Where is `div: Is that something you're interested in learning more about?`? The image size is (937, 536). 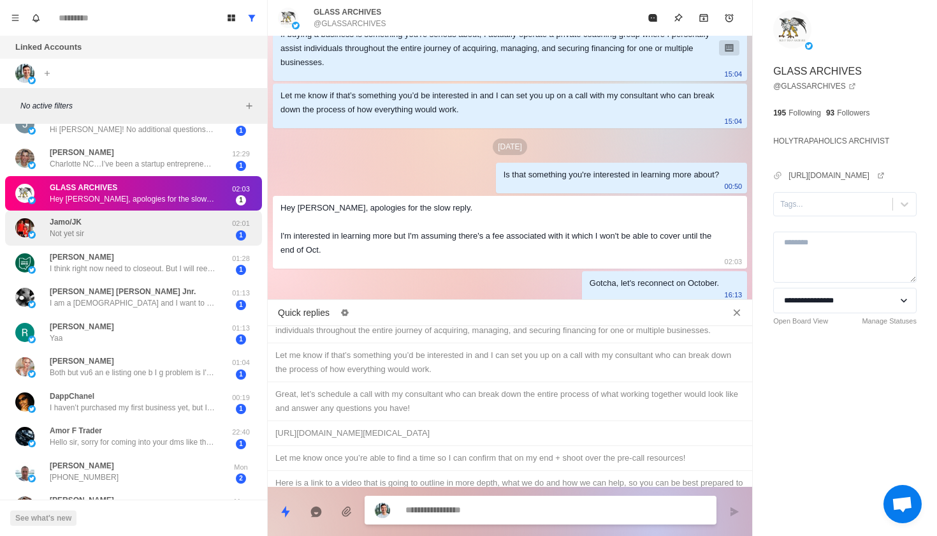 div: Is that something you're interested in learning more about? is located at coordinates (611, 175).